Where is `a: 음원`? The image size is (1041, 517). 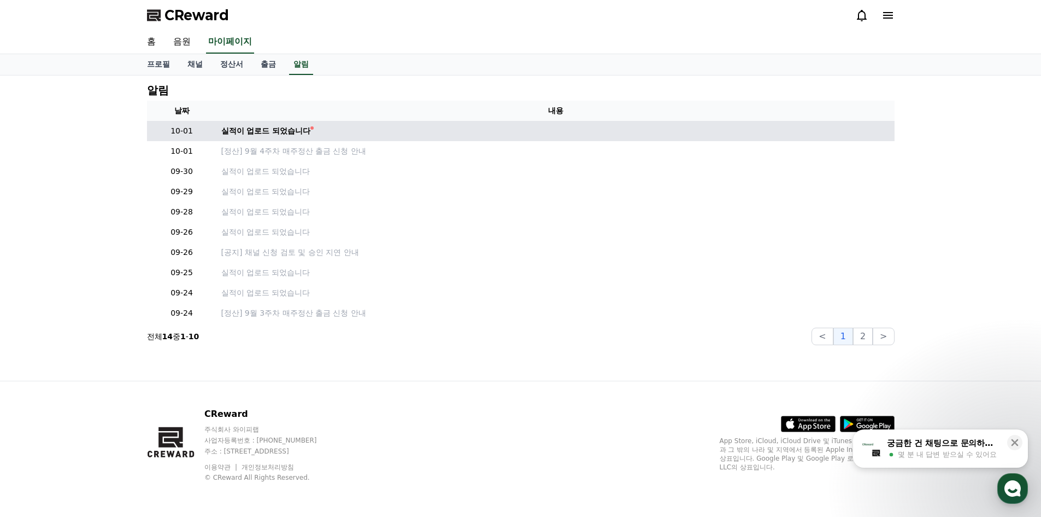
a: 음원 is located at coordinates (182, 42).